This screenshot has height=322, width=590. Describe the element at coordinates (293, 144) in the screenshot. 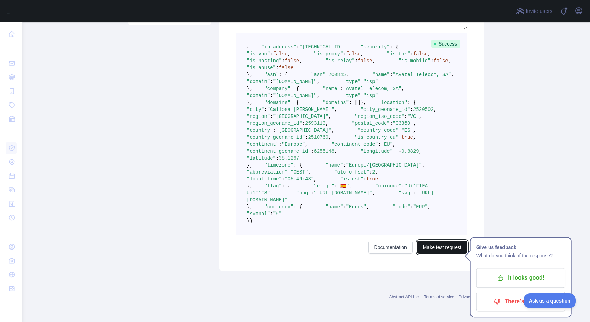

I see `span: "Europe"` at that location.